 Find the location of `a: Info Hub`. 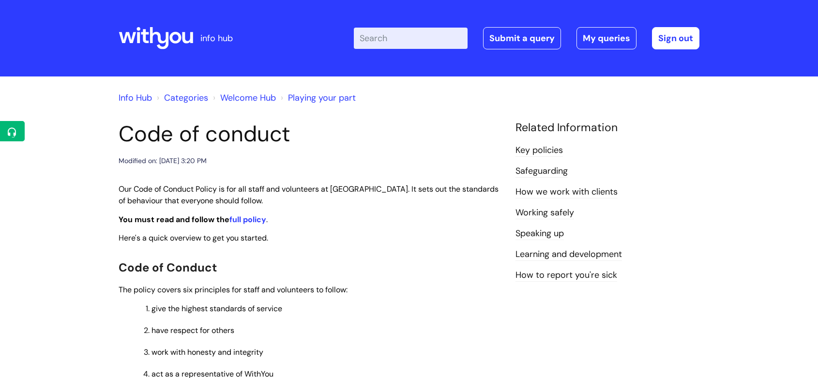

a: Info Hub is located at coordinates (135, 98).